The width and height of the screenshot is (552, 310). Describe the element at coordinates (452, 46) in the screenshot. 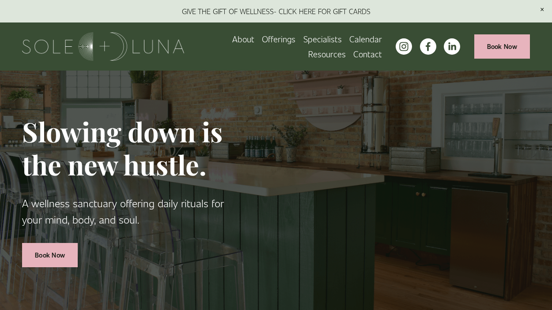

I see `a: LinkedIn` at that location.